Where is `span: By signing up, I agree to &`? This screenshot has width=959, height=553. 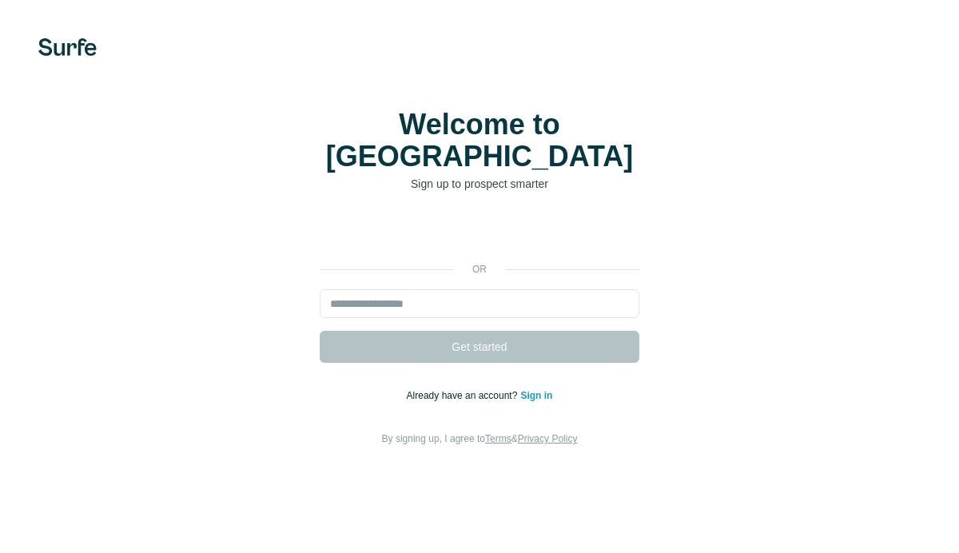 span: By signing up, I agree to & is located at coordinates (480, 439).